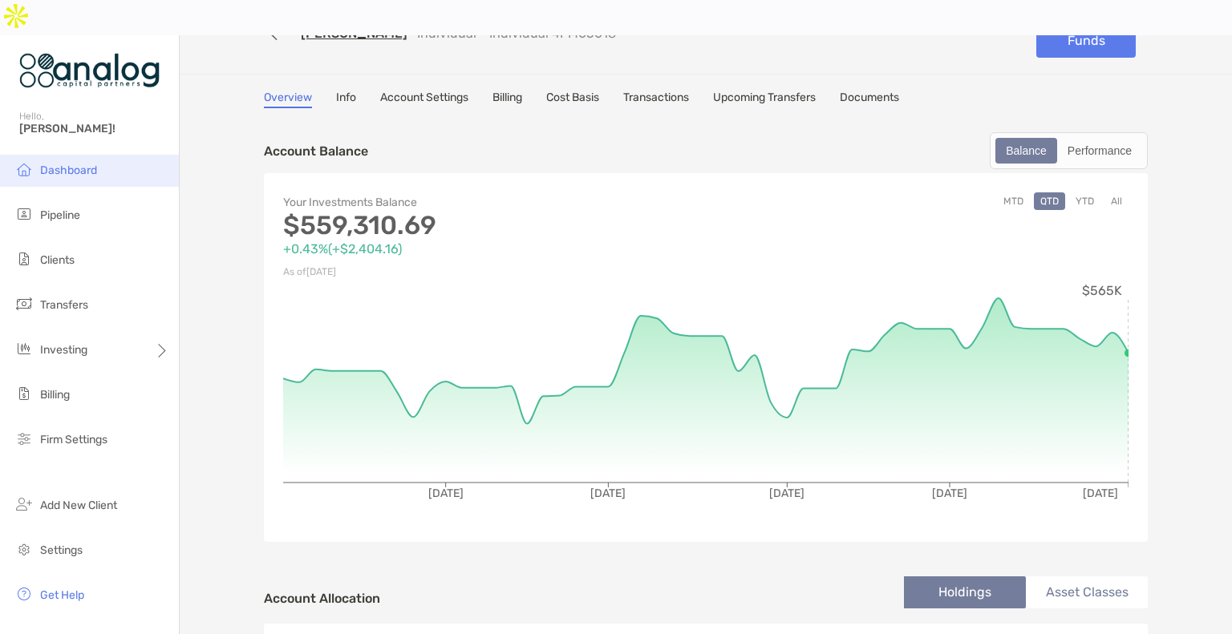  What do you see at coordinates (656, 99) in the screenshot?
I see `a: Transactions` at bounding box center [656, 99].